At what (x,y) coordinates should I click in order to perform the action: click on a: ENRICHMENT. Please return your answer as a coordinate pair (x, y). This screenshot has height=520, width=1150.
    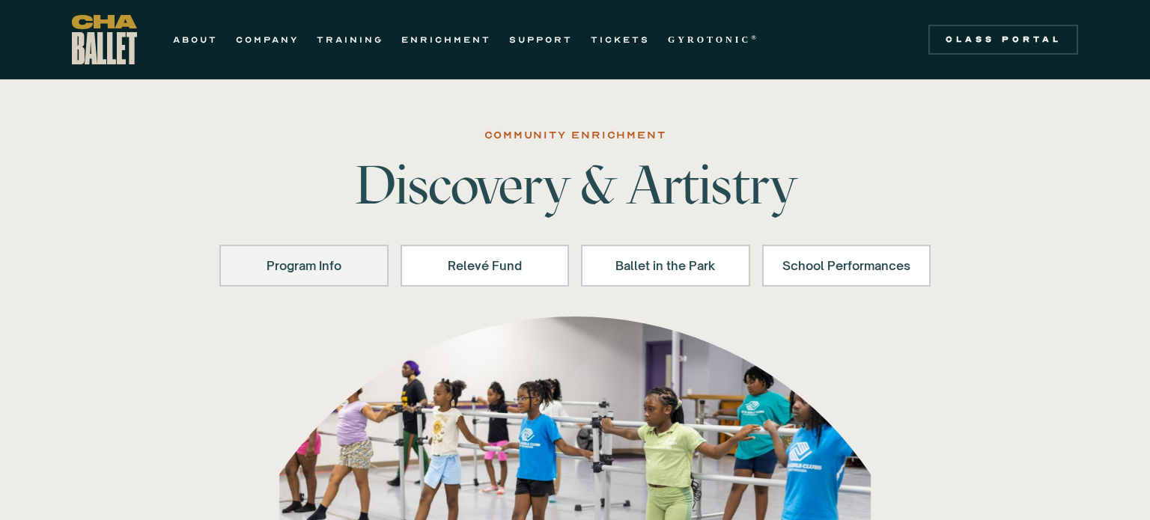
    Looking at the image, I should click on (446, 40).